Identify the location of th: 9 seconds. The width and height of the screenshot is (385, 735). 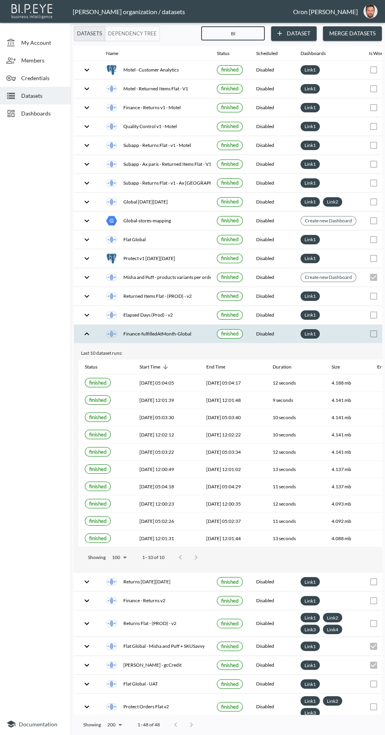
(296, 400).